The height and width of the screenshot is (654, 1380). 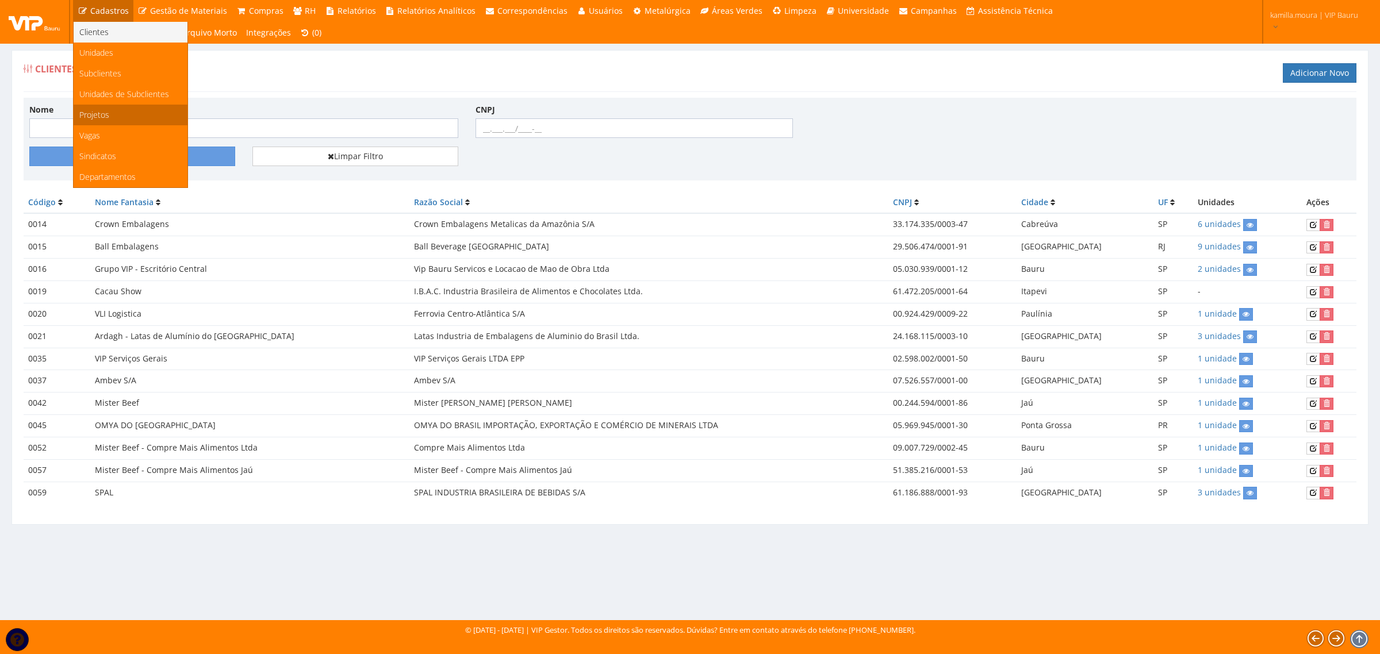 What do you see at coordinates (131, 136) in the screenshot?
I see `a: Vagas` at bounding box center [131, 136].